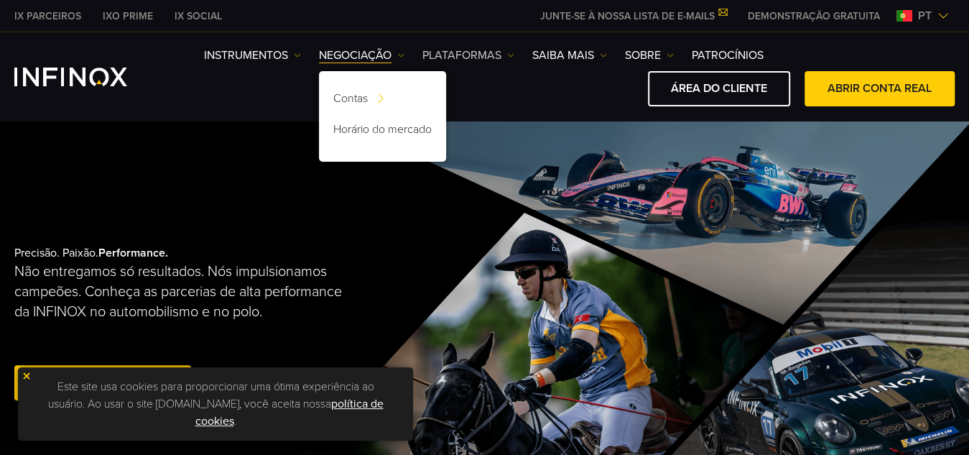 The width and height of the screenshot is (969, 455). I want to click on a: JUNTE-SE À NOSSA LISTA DE E-MAILS, so click(633, 16).